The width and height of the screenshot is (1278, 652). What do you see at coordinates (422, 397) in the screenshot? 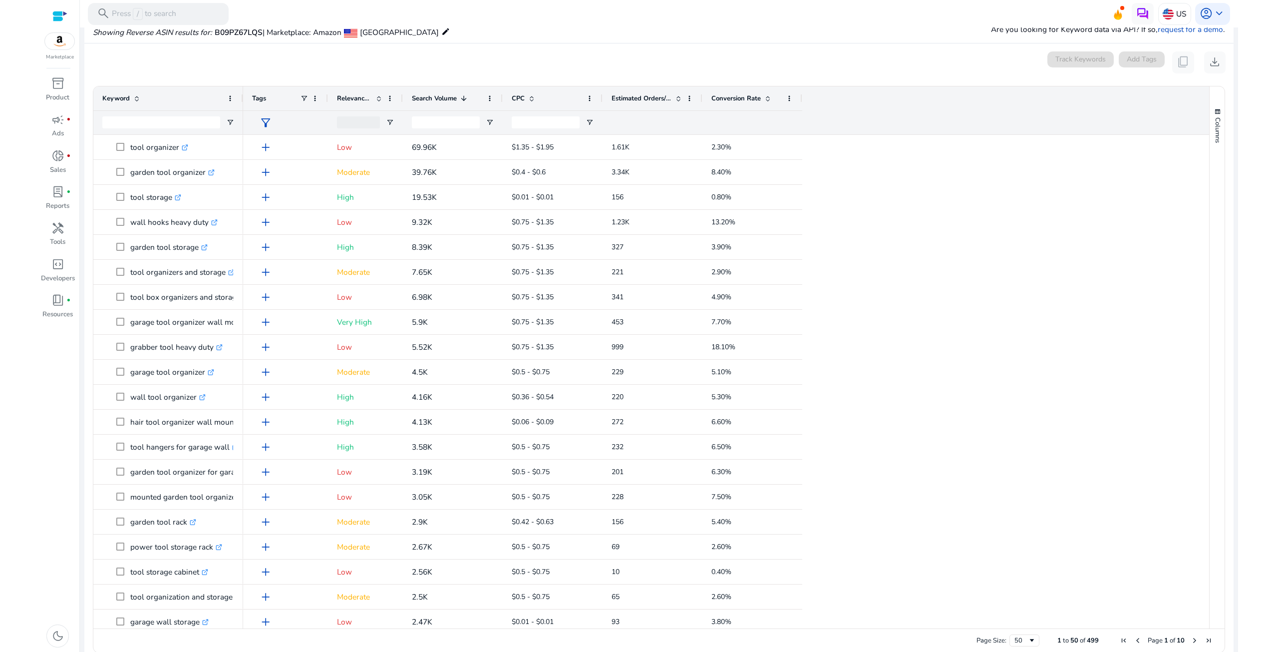
I see `span: 4.16K` at bounding box center [422, 397].